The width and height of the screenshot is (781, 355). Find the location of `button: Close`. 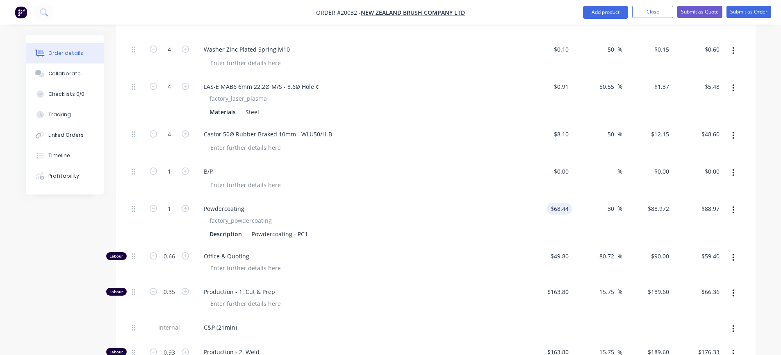

button: Close is located at coordinates (652, 12).